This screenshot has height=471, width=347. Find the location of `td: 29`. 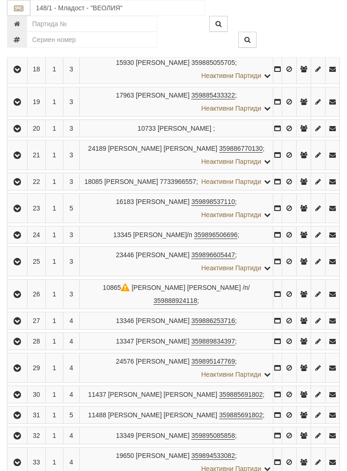

td: 29 is located at coordinates (36, 368).